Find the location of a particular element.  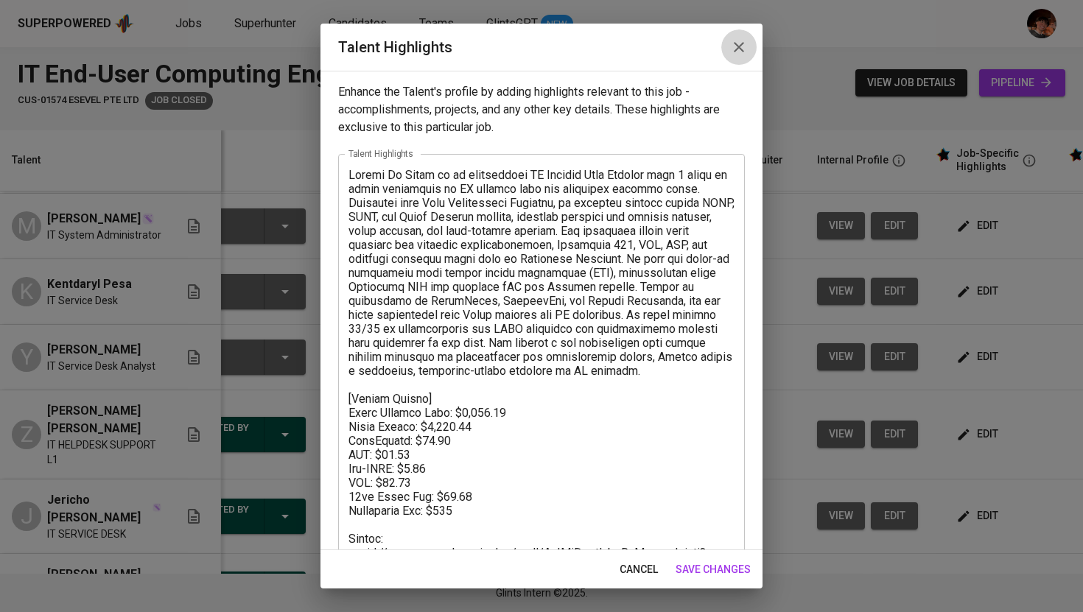

span: save changes is located at coordinates (713, 570).